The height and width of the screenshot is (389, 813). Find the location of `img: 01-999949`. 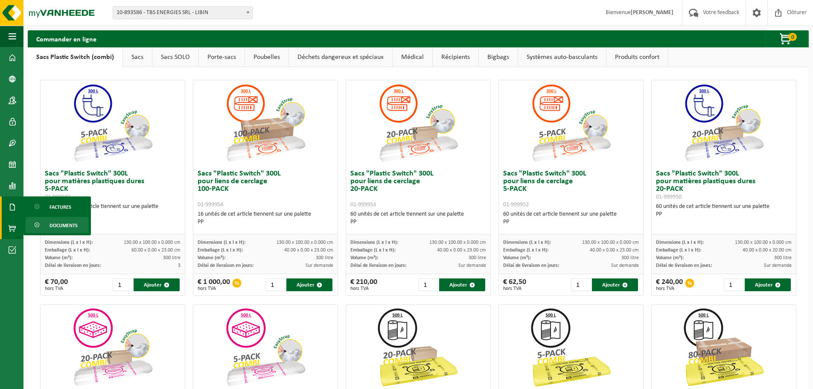

img: 01-999949 is located at coordinates (113, 123).